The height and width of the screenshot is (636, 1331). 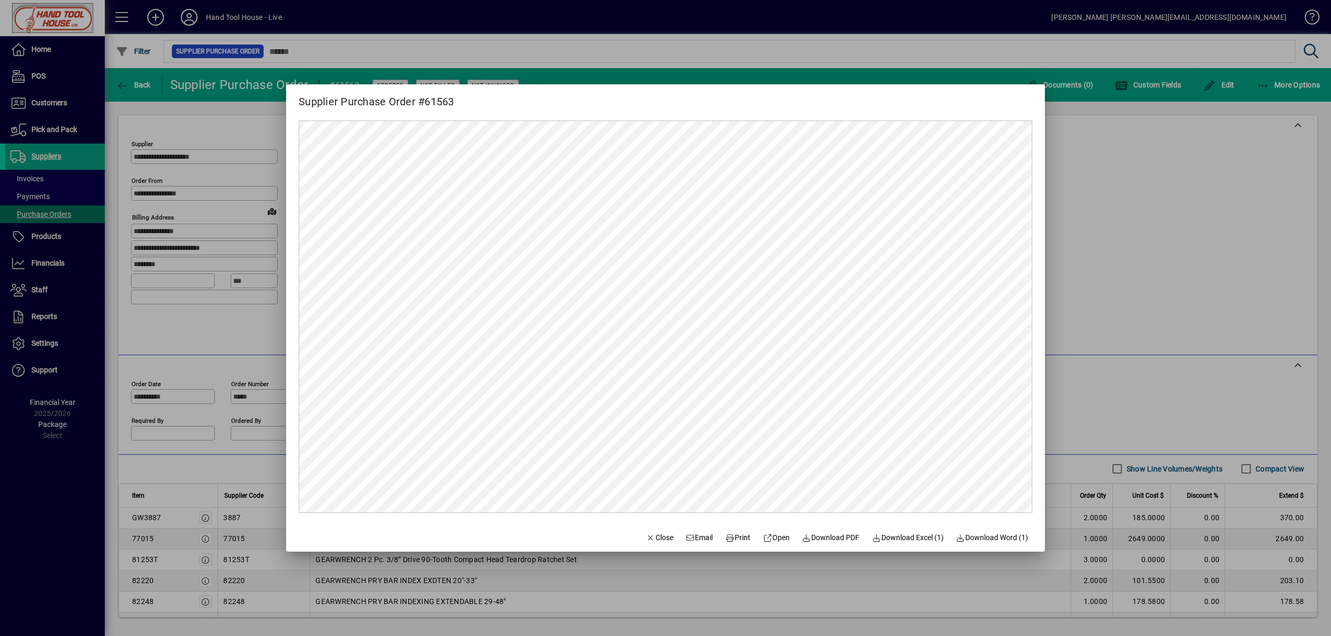 What do you see at coordinates (993, 538) in the screenshot?
I see `button: Download Word (1)` at bounding box center [993, 538].